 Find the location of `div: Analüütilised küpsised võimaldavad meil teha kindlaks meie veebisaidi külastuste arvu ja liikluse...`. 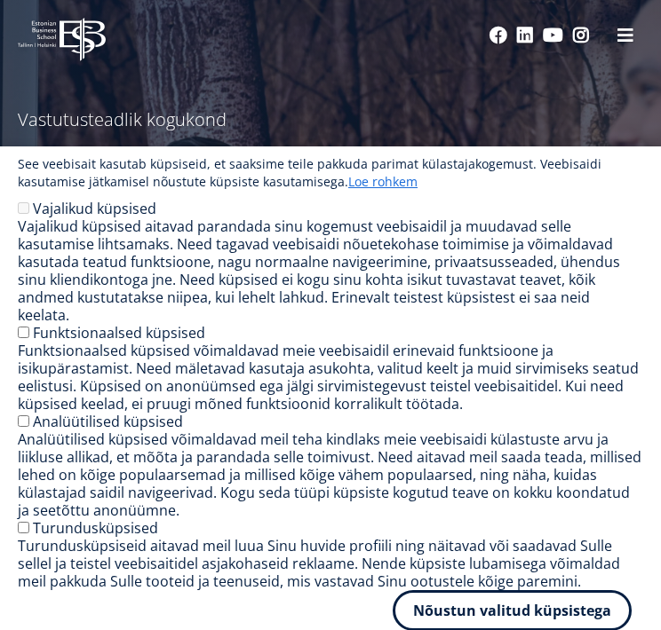

div: Analüütilised küpsised võimaldavad meil teha kindlaks meie veebisaidi külastuste arvu ja liikluse... is located at coordinates (330, 475).